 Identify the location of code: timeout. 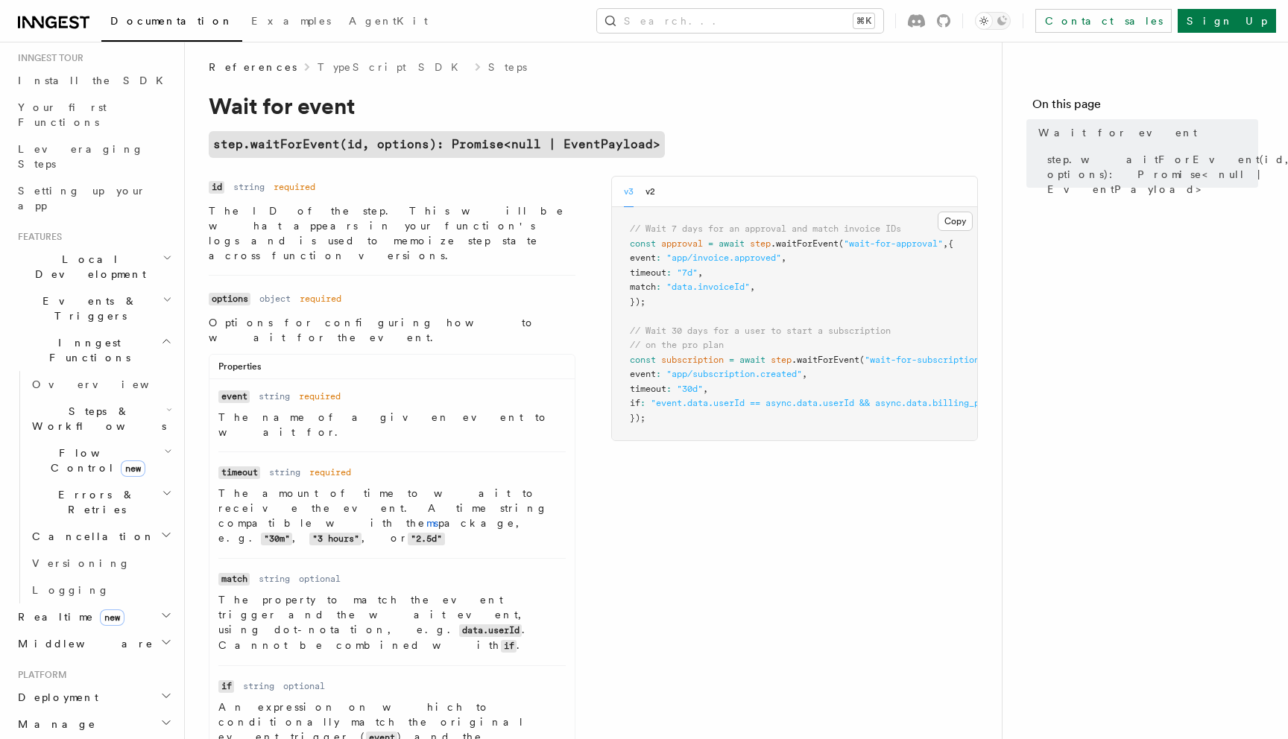
(239, 473).